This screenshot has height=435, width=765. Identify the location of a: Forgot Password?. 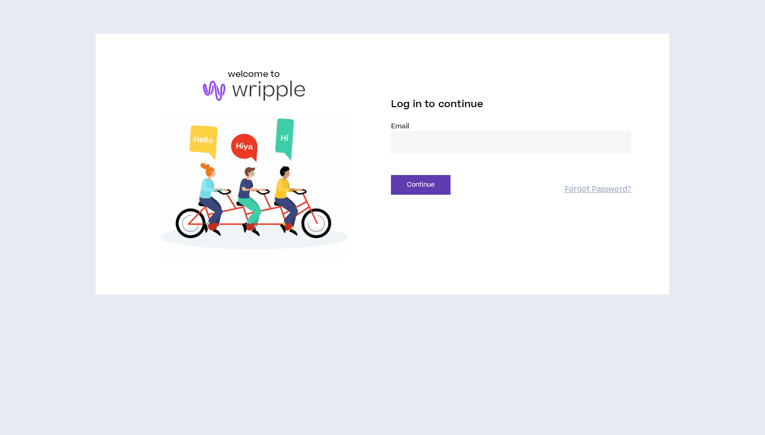
(597, 190).